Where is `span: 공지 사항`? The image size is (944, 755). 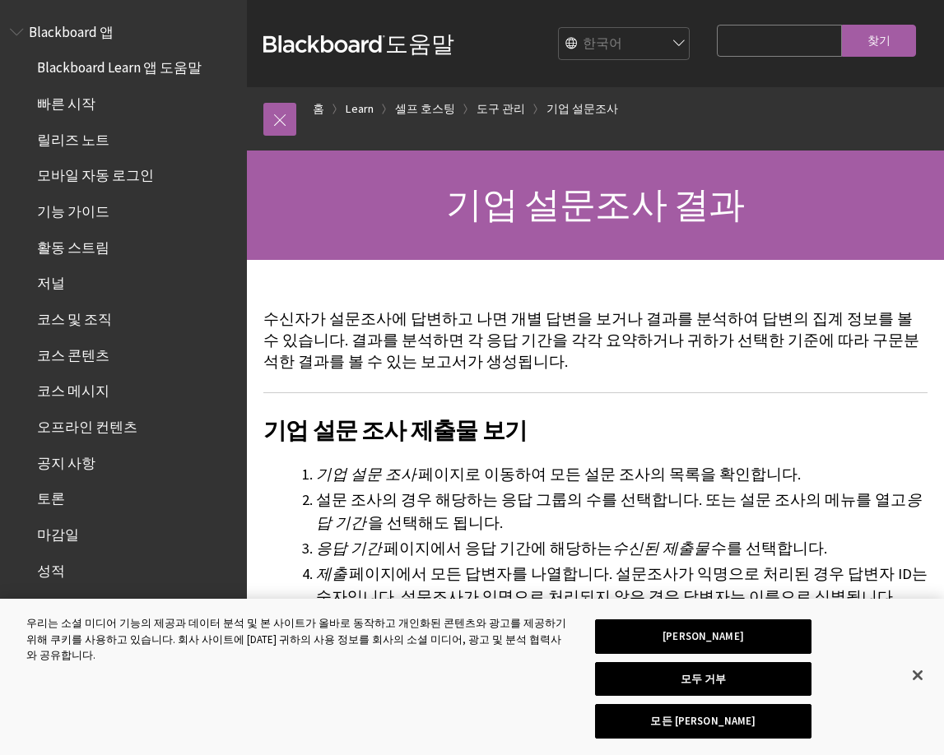 span: 공지 사항 is located at coordinates (66, 460).